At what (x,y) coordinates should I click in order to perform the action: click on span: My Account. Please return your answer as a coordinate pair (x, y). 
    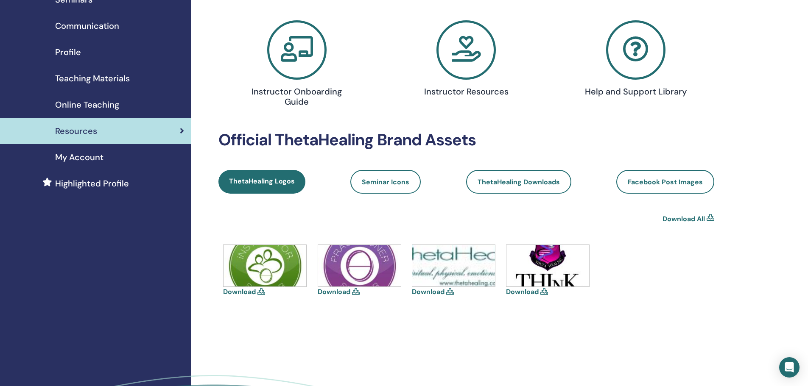
    Looking at the image, I should click on (79, 157).